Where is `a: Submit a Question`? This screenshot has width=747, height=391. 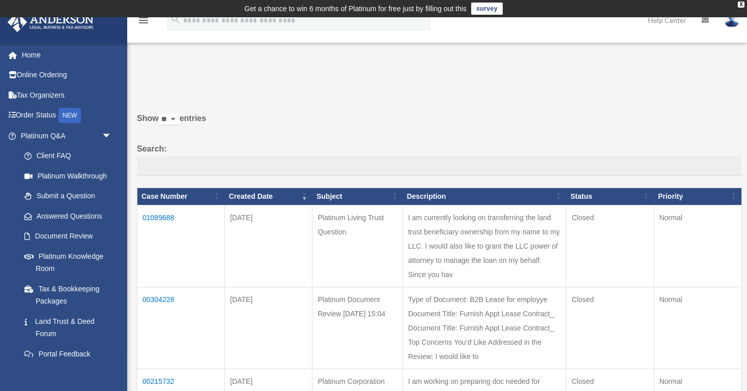
a: Submit a Question is located at coordinates (68, 196).